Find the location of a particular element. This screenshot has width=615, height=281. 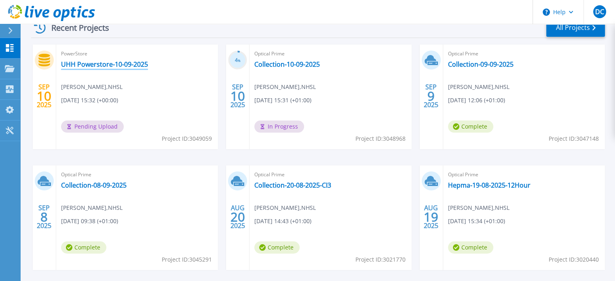

h3: 4 is located at coordinates (237, 60).